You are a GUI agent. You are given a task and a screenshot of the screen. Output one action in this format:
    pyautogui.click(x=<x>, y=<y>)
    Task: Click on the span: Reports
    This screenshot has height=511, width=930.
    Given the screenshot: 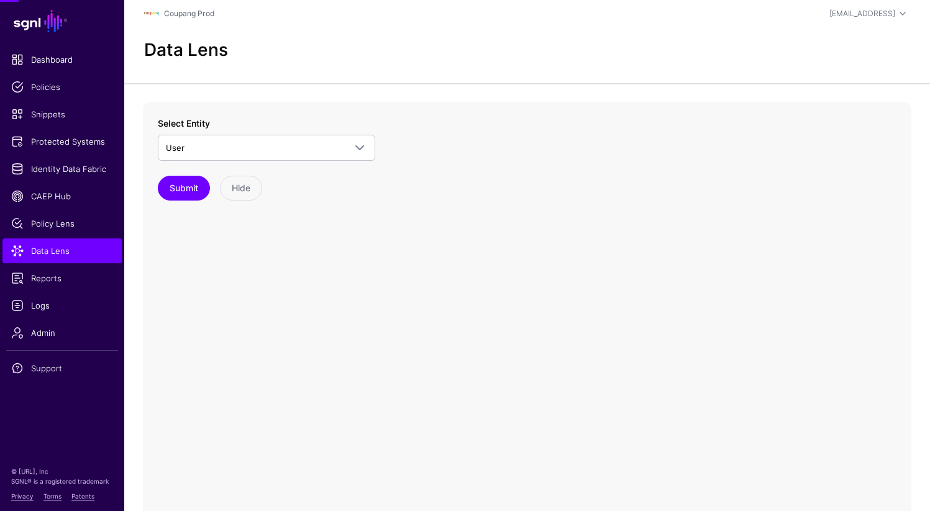 What is the action you would take?
    pyautogui.click(x=62, y=278)
    